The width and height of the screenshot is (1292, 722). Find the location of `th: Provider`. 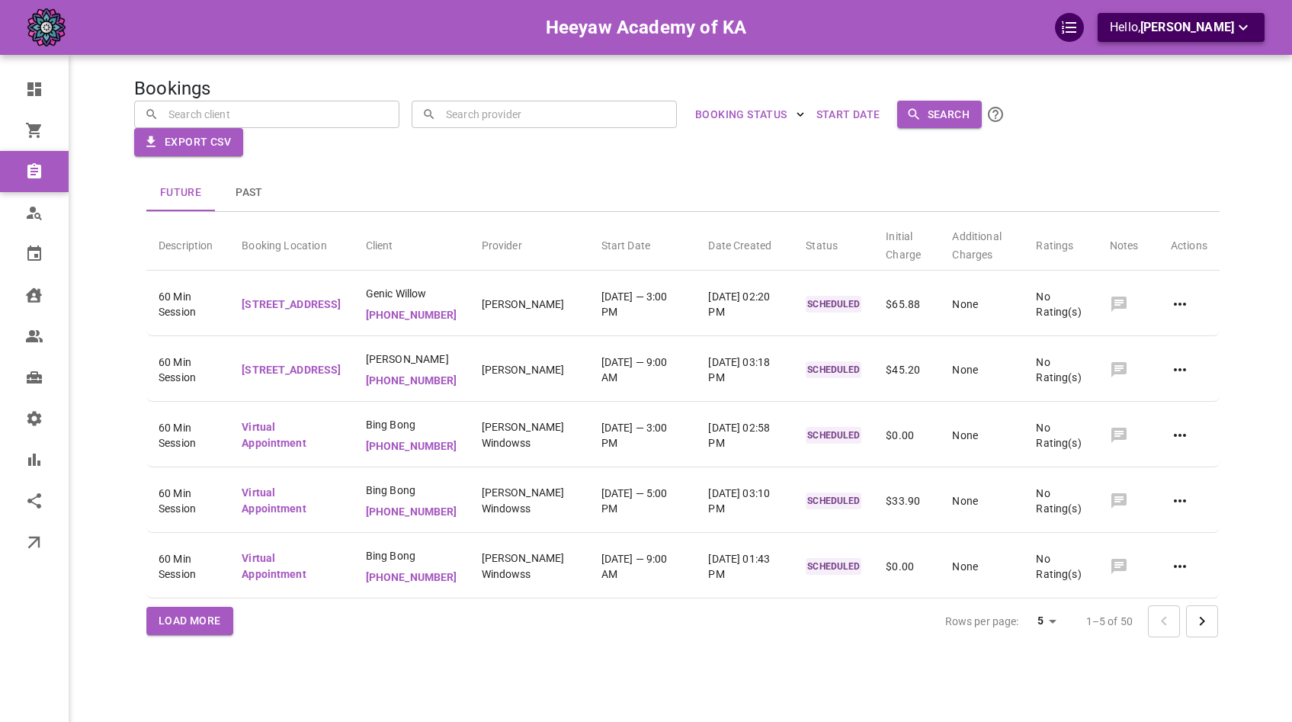

th: Provider is located at coordinates (529, 242).